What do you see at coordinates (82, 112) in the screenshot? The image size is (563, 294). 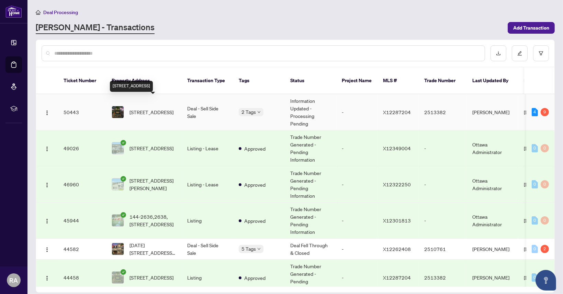 I see `td: 50443` at bounding box center [82, 112].